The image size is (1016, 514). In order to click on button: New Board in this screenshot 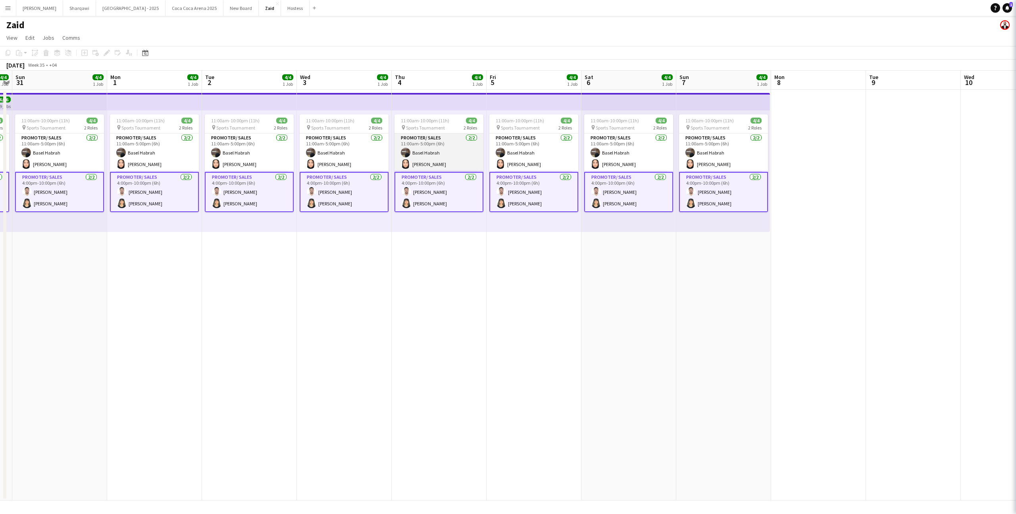, I will do `click(241, 8)`.